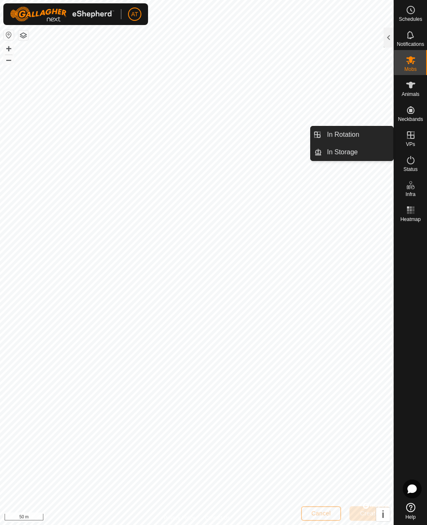 This screenshot has width=427, height=525. What do you see at coordinates (411, 19) in the screenshot?
I see `span: Schedules` at bounding box center [411, 19].